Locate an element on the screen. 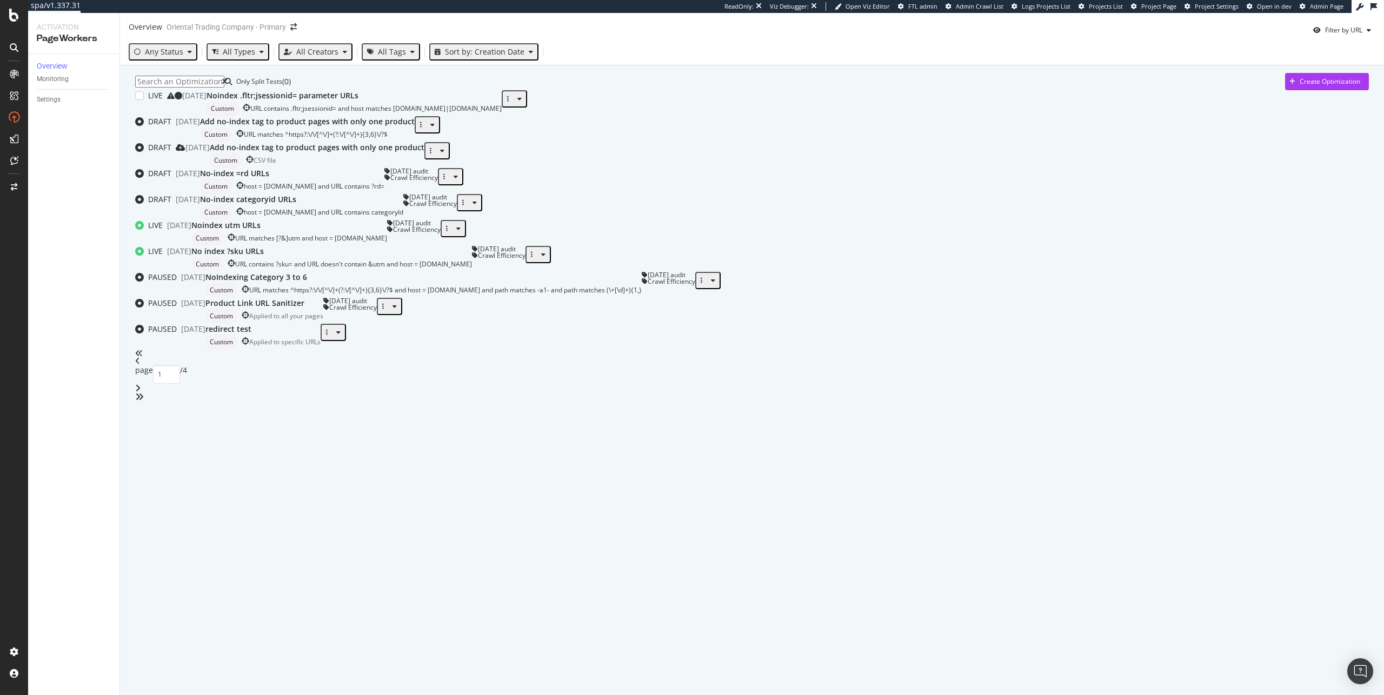 The height and width of the screenshot is (695, 1384). div: Sort by: Creation Date is located at coordinates (485, 52).